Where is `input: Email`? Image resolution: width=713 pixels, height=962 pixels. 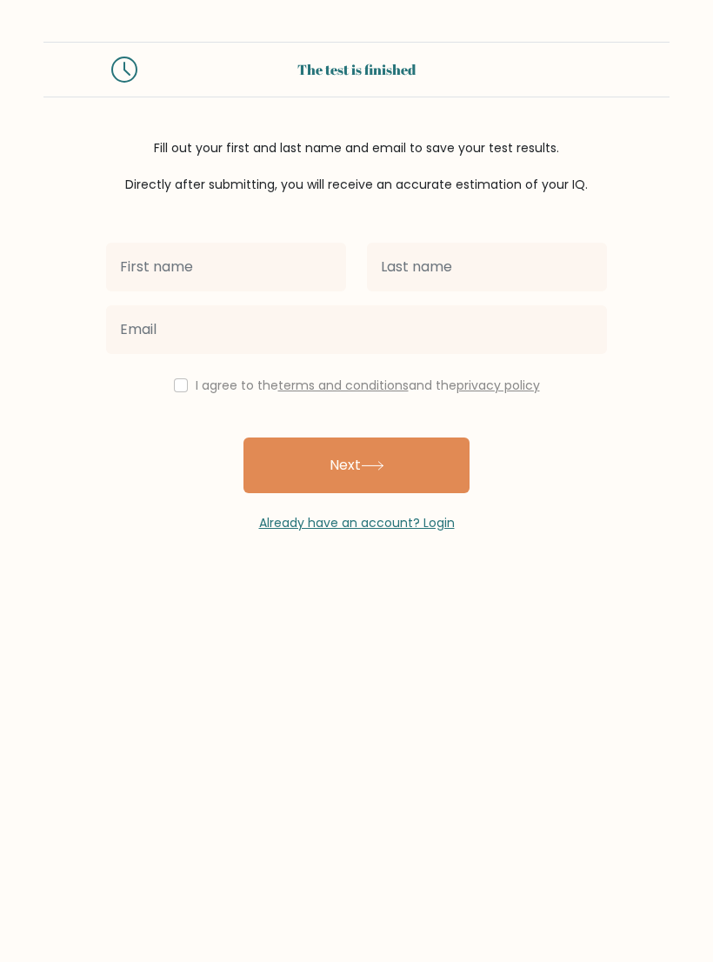 input: Email is located at coordinates (357, 330).